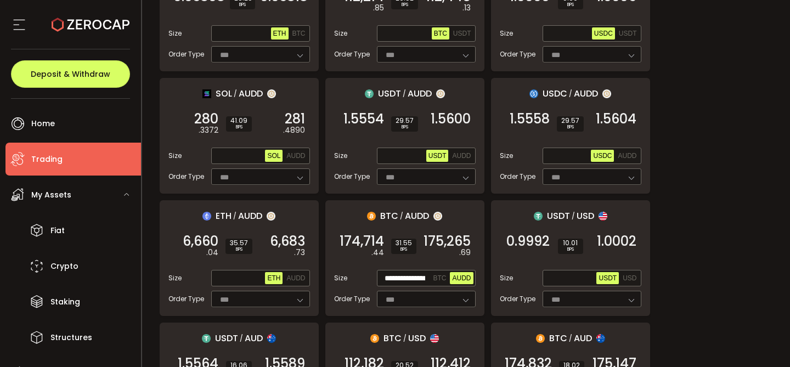 The height and width of the screenshot is (367, 790). I want to click on span: 1.5554, so click(364, 119).